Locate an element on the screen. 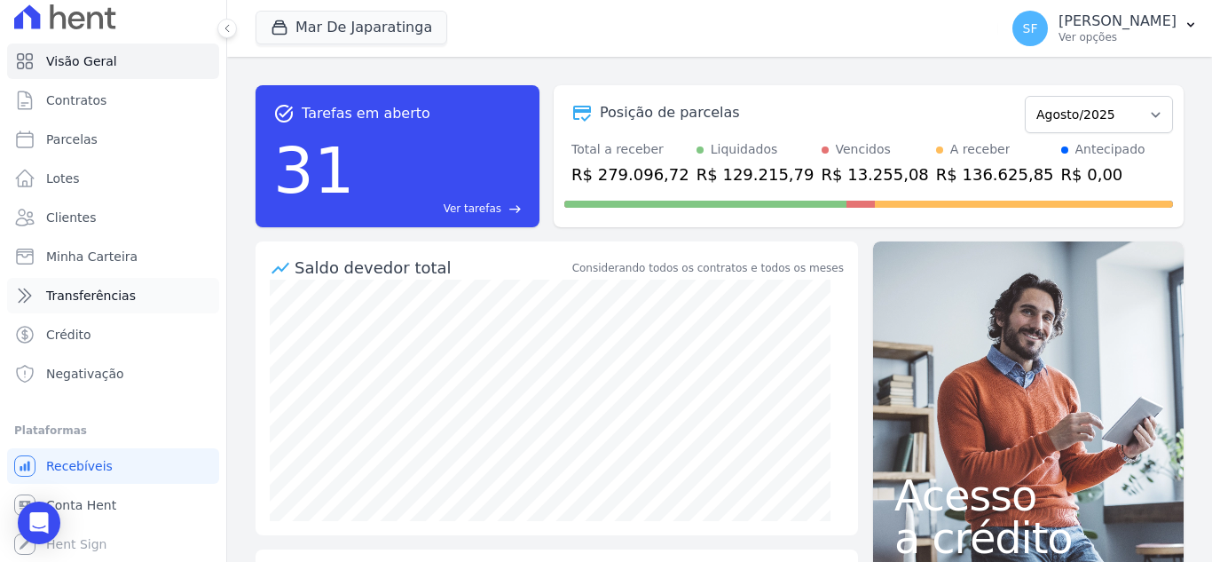  a: Visão Geral is located at coordinates (113, 61).